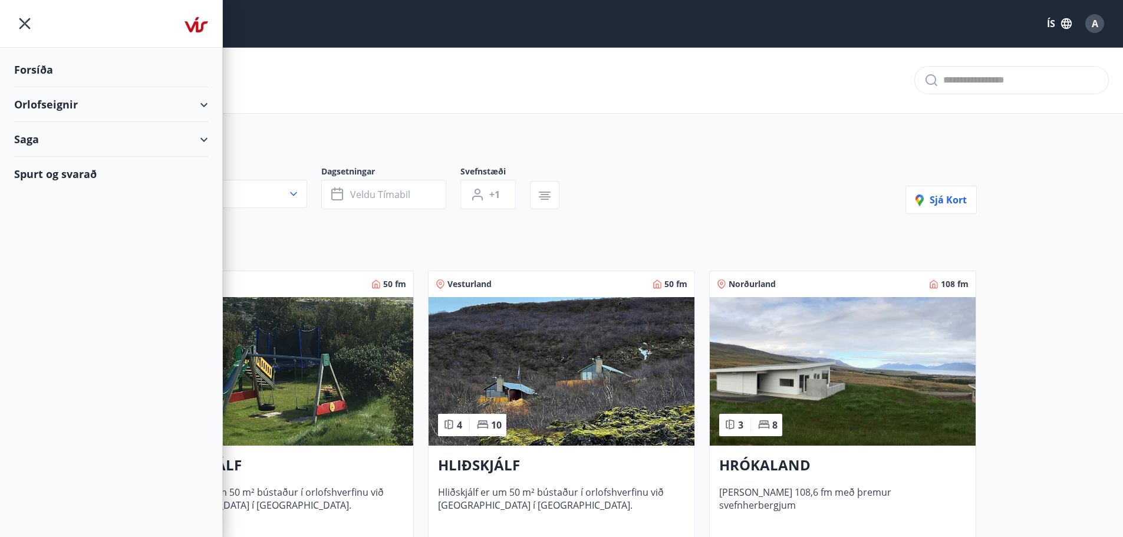 Image resolution: width=1123 pixels, height=537 pixels. What do you see at coordinates (380, 195) in the screenshot?
I see `span: Veldu tímabil` at bounding box center [380, 195].